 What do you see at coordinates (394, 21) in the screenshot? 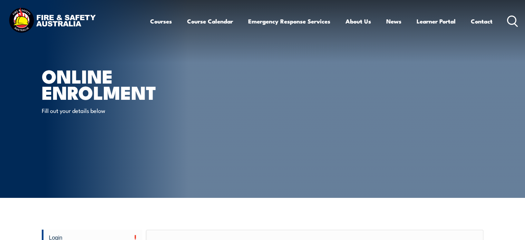
I see `a: News` at bounding box center [394, 21].